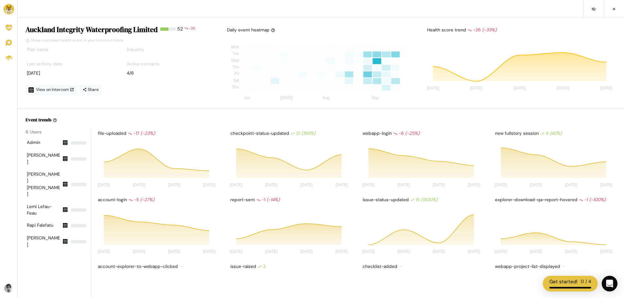 This screenshot has width=624, height=298. Describe the element at coordinates (423, 267) in the screenshot. I see `div: checklist-added` at that location.